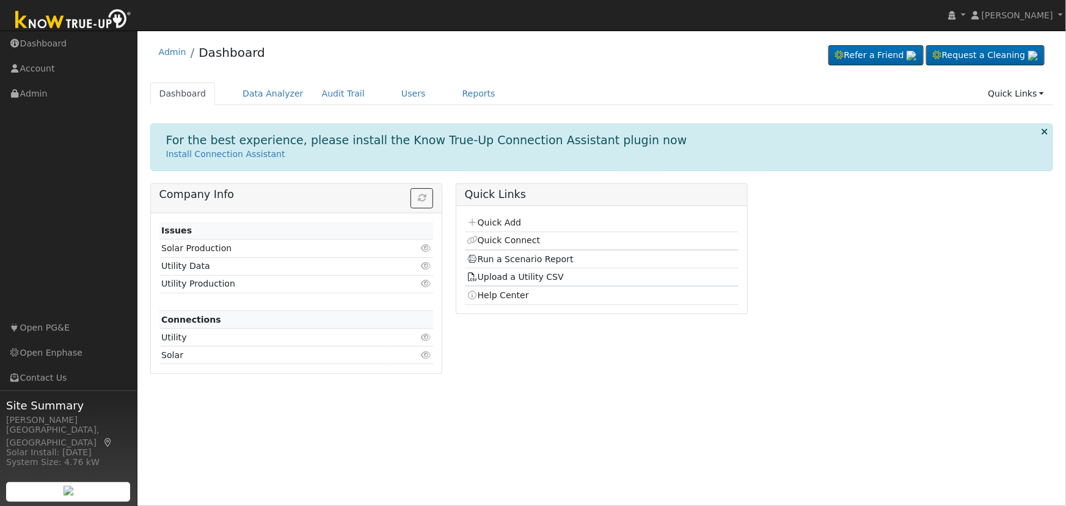 The height and width of the screenshot is (506, 1066). Describe the element at coordinates (296, 194) in the screenshot. I see `h5: Company Info` at that location.